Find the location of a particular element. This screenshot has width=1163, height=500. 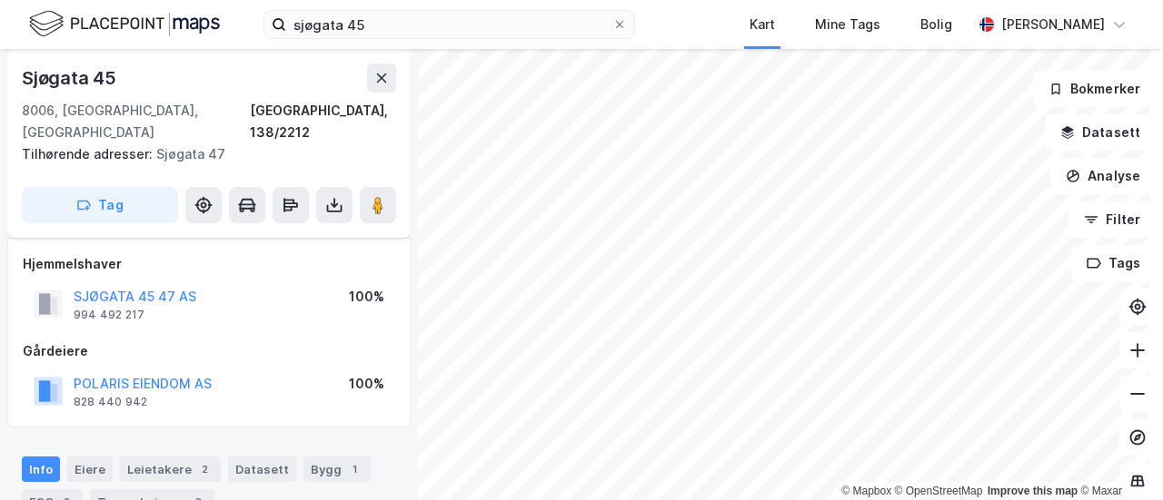

a: OpenStreetMap is located at coordinates (938, 491).